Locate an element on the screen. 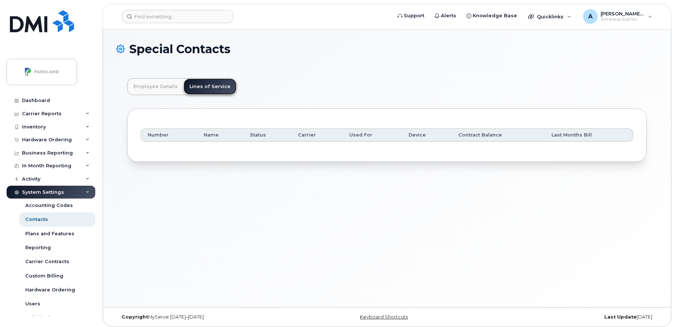 The image size is (675, 327). th: Last Months Bill is located at coordinates (589, 135).